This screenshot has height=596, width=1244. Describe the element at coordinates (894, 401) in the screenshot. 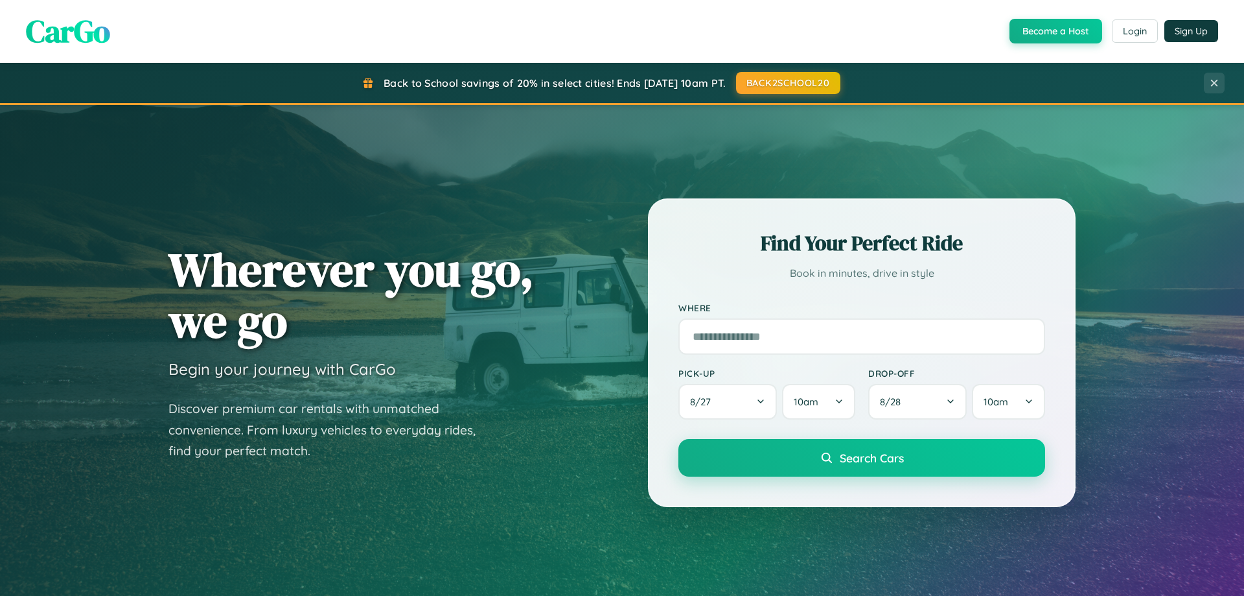

I see `span: 8 / 28` at that location.